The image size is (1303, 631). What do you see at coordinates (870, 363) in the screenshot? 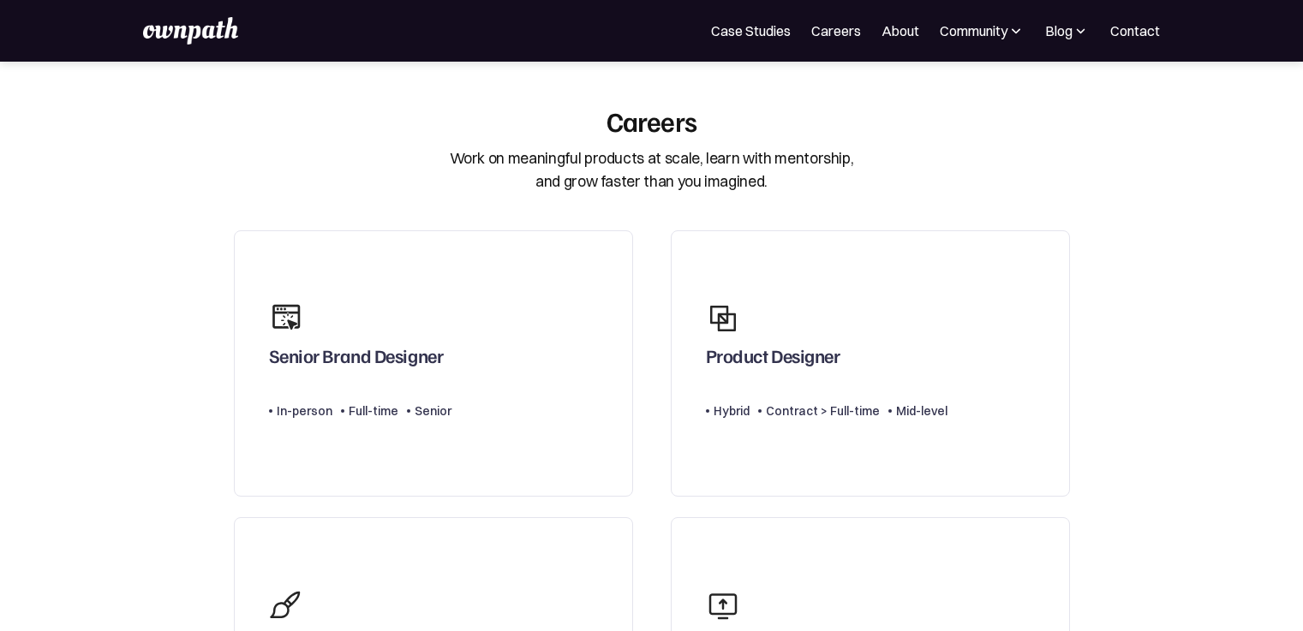
I see `a: Product DesignerHybridContract > Full-timeMid-level` at bounding box center [870, 363].